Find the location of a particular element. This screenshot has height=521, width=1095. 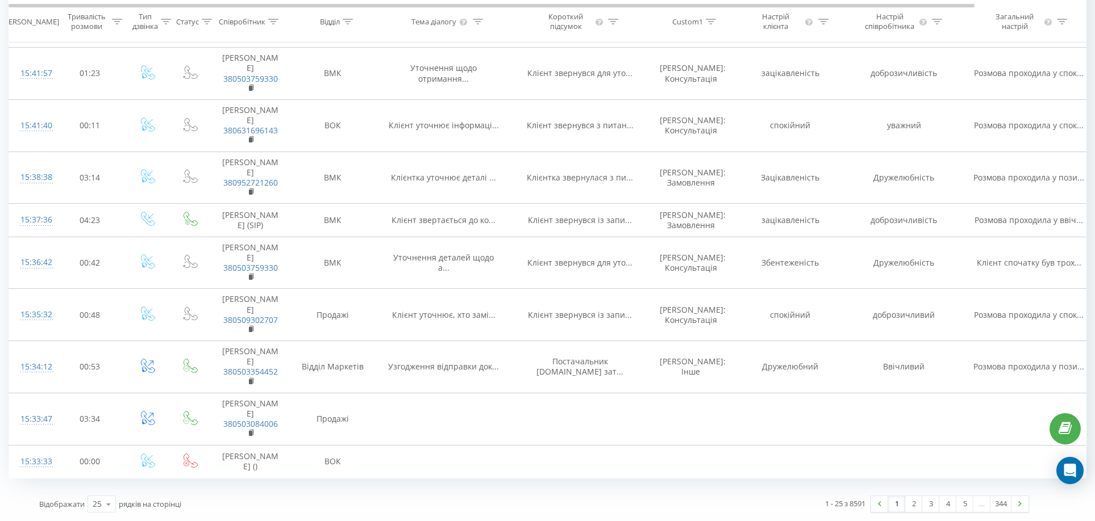

div: 15:33:33 is located at coordinates (32, 462).